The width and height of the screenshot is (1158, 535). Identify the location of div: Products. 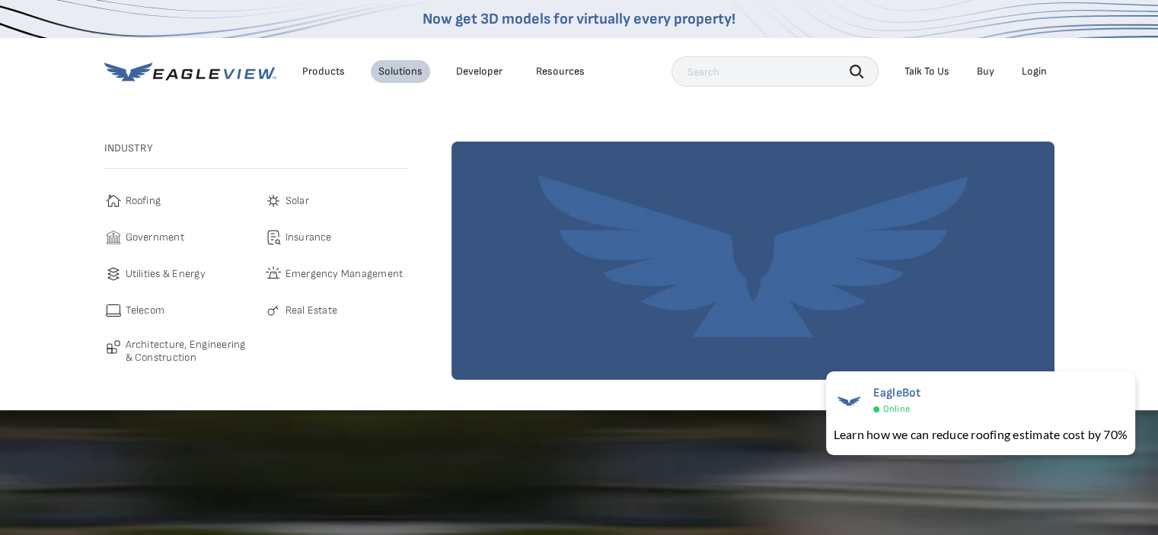
(324, 72).